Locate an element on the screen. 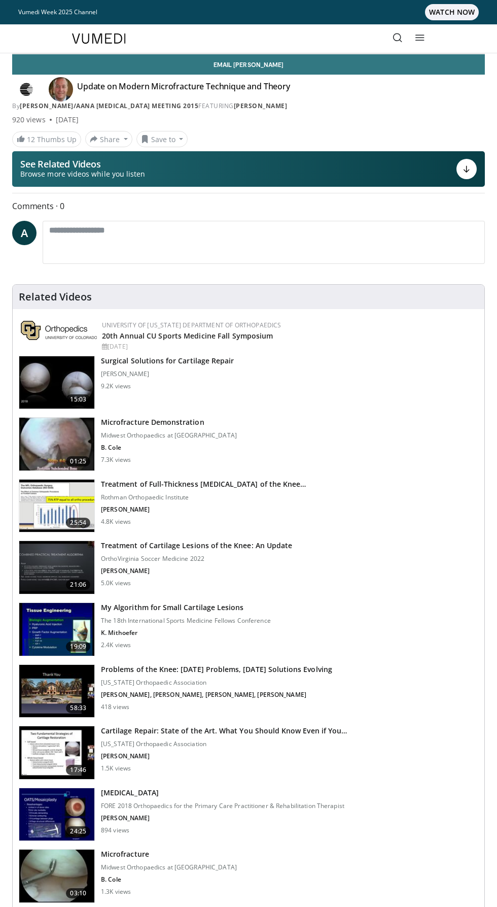 This screenshot has height=907, width=497. h4: Related Videos is located at coordinates (55, 297).